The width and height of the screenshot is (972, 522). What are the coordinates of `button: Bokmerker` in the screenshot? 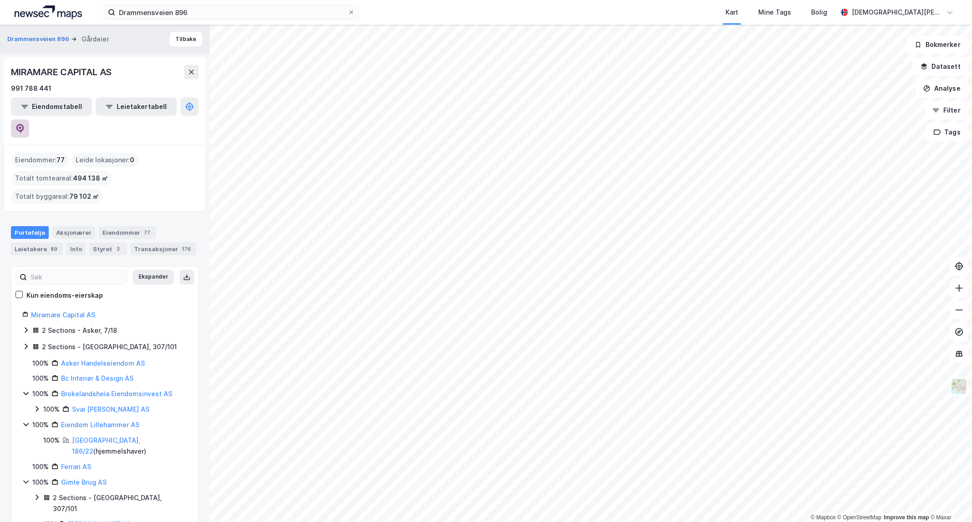 It's located at (938, 45).